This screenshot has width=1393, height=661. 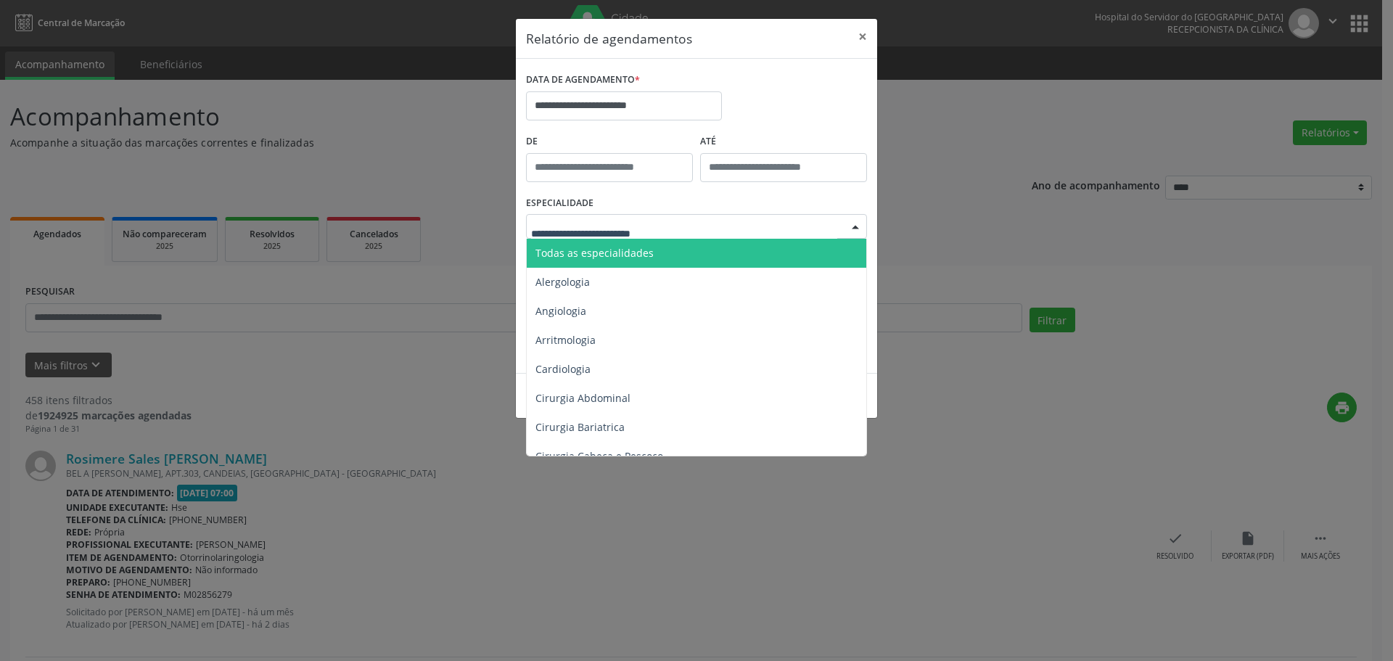 What do you see at coordinates (609, 38) in the screenshot?
I see `h5: Relatório de agendamentos` at bounding box center [609, 38].